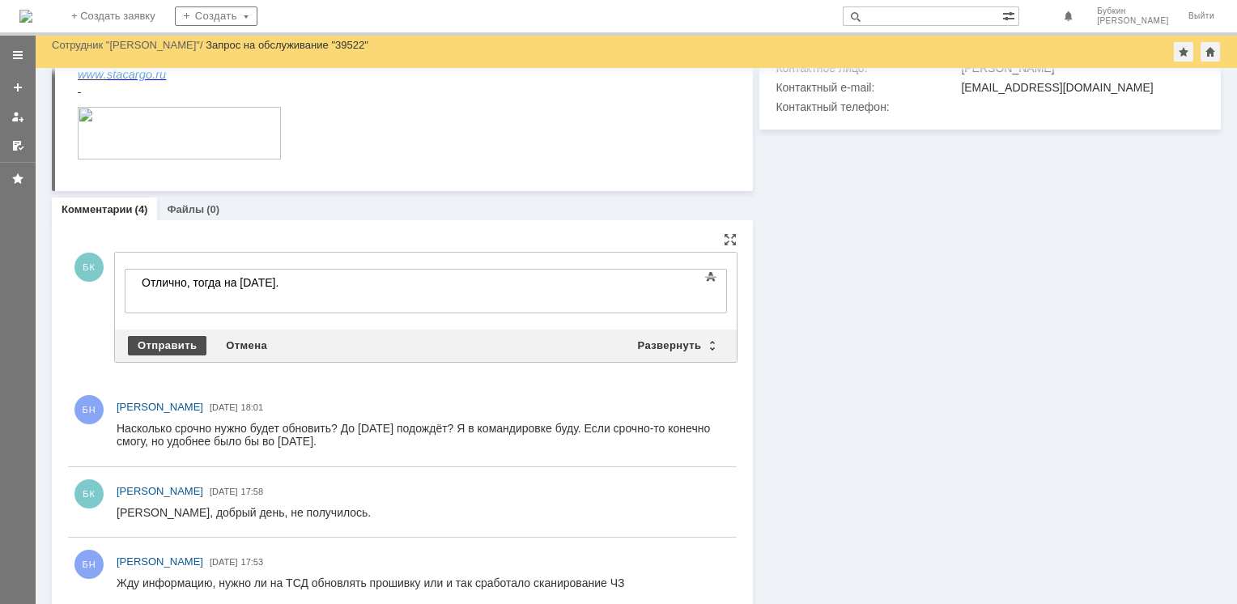 The image size is (1237, 604). Describe the element at coordinates (45, 128) in the screenshot. I see `span: Оф. тел.: +` at that location.